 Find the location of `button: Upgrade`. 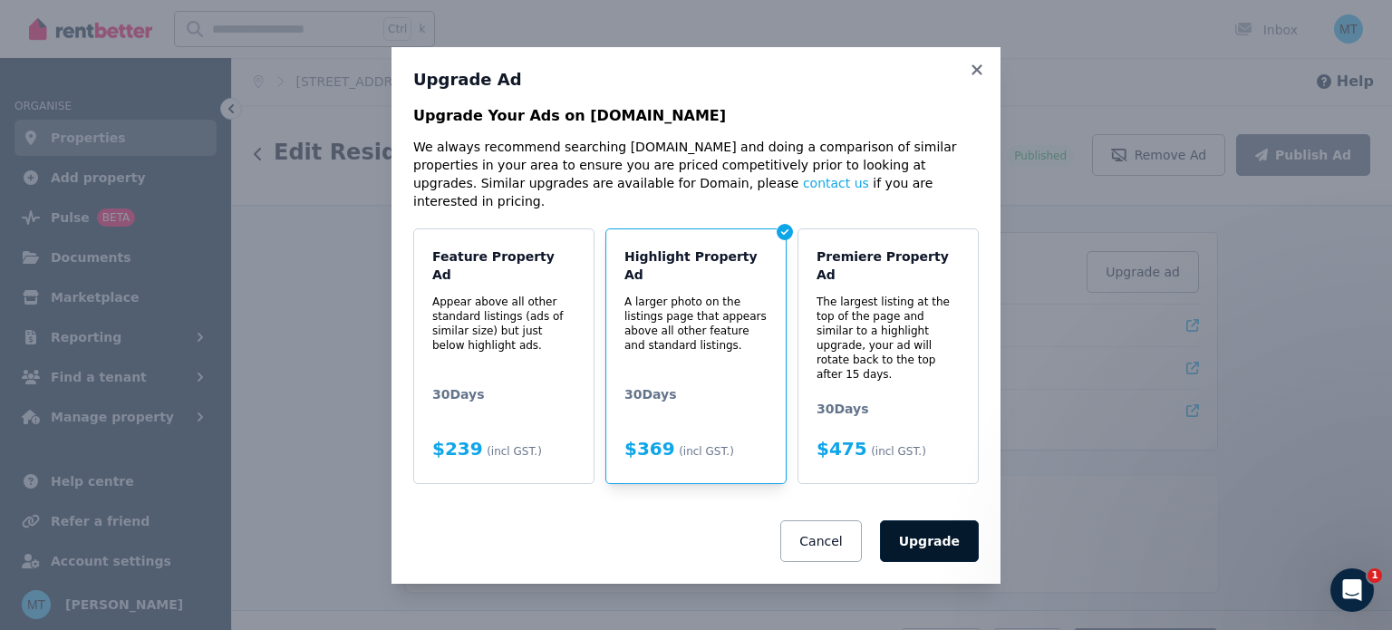

button: Upgrade is located at coordinates (929, 541).